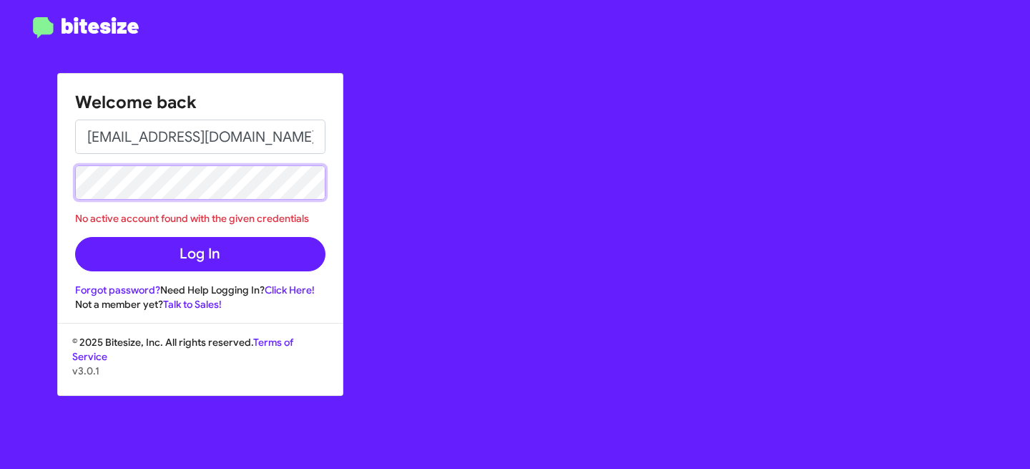 This screenshot has width=1030, height=469. Describe the element at coordinates (290, 290) in the screenshot. I see `a: Click Here!` at that location.